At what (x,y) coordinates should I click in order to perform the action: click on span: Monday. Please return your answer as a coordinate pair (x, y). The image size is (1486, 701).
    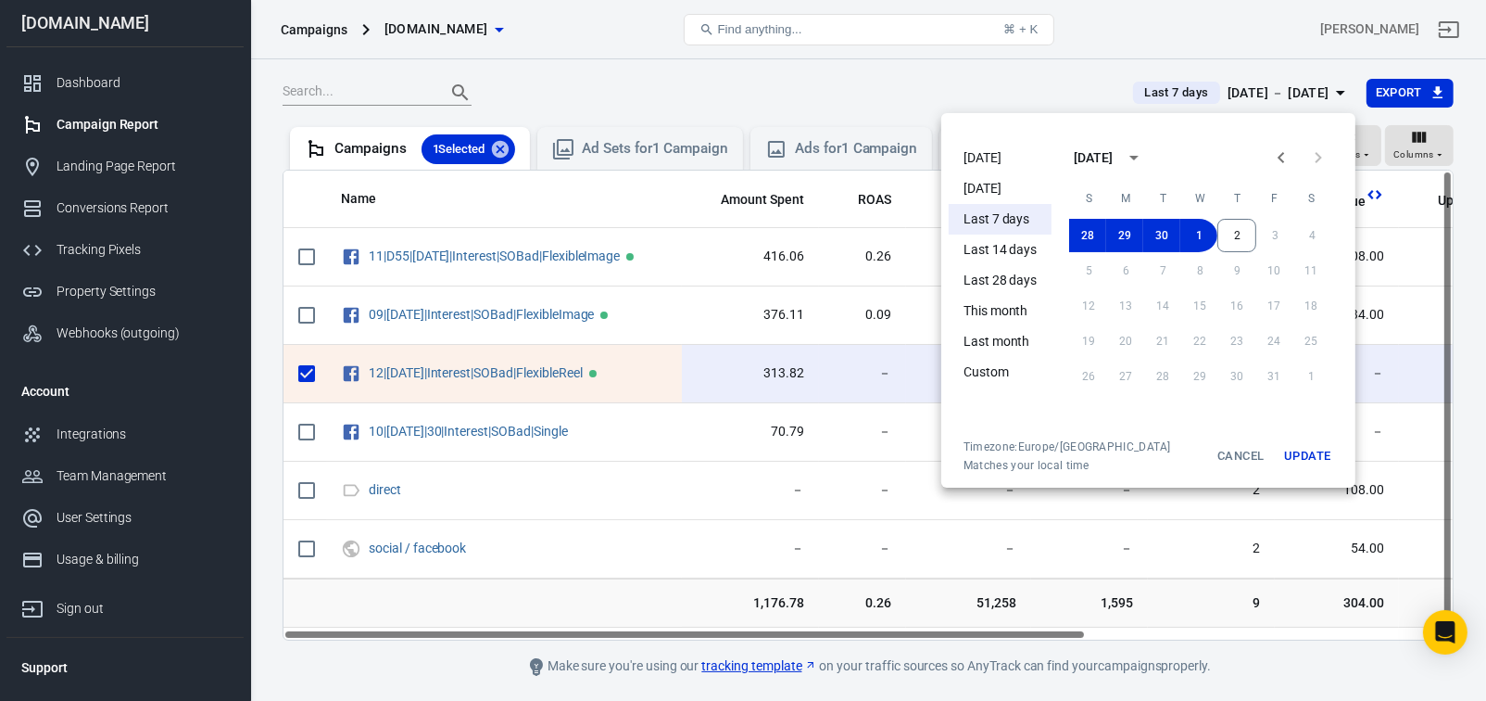
    Looking at the image, I should click on (1126, 198).